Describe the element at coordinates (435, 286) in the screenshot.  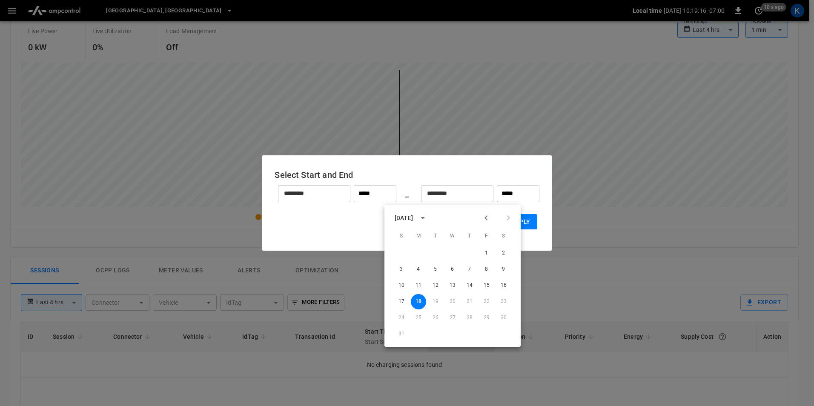
I see `button: 12` at that location.